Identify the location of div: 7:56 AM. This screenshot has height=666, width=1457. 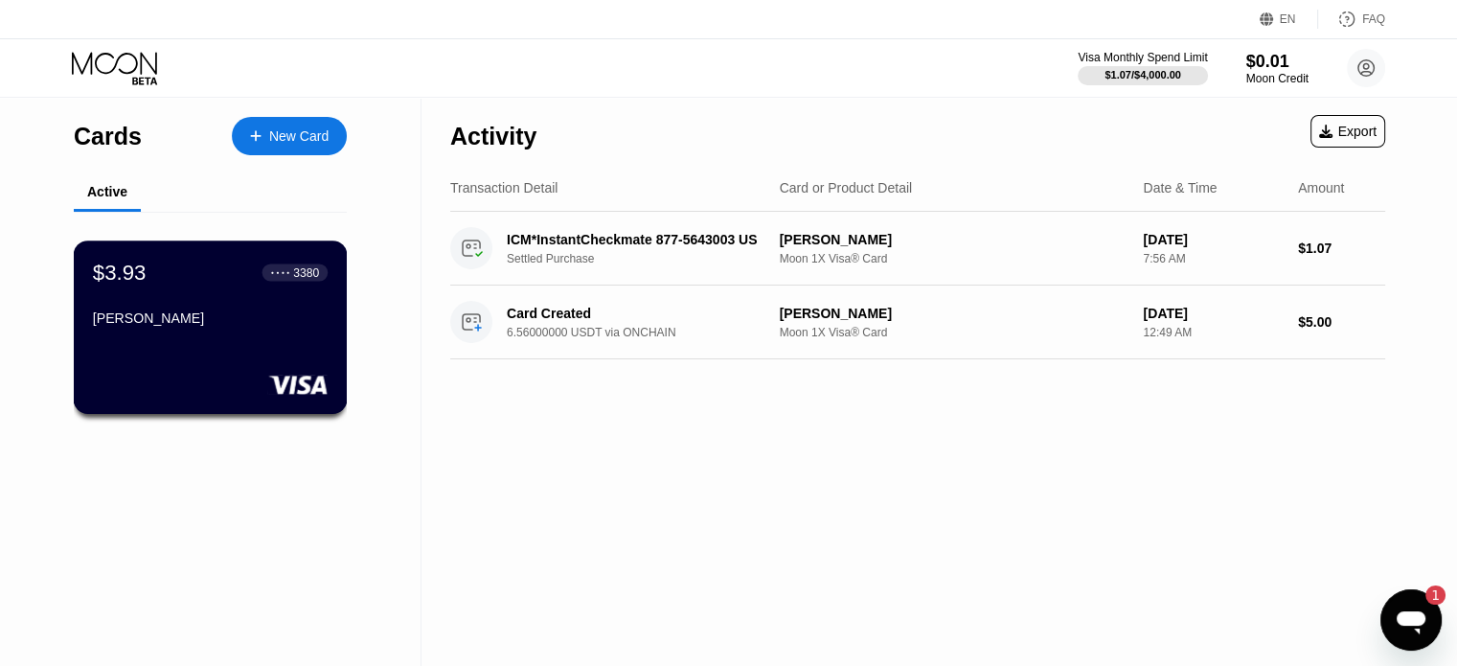
(1213, 259).